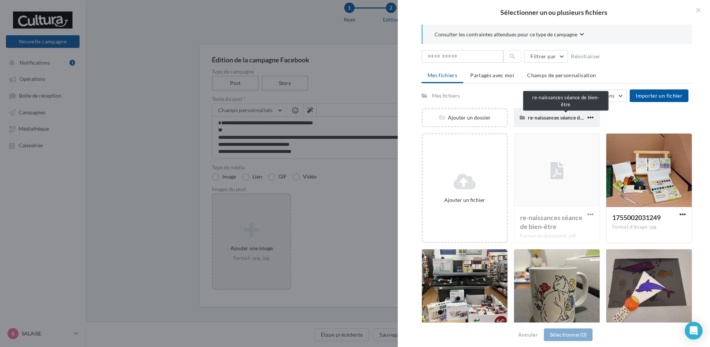  What do you see at coordinates (546, 56) in the screenshot?
I see `button: Filtrer par` at bounding box center [546, 56].